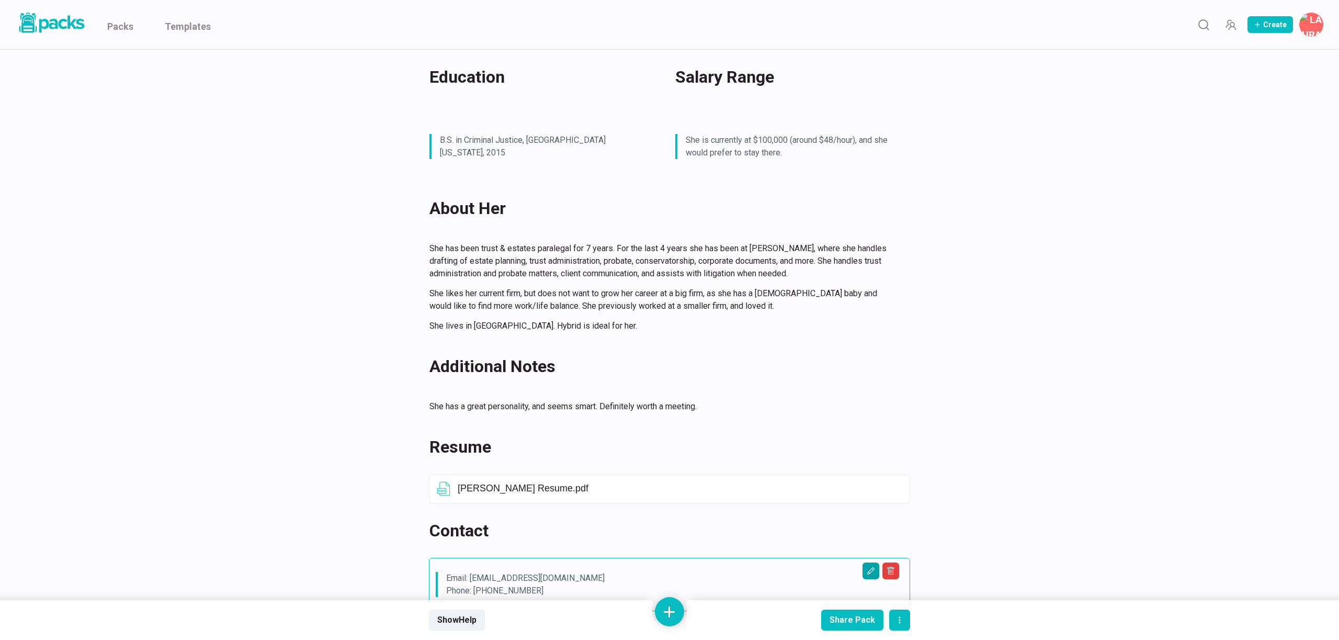 The image size is (1339, 640). What do you see at coordinates (663, 366) in the screenshot?
I see `h2: Additional Notes` at bounding box center [663, 366].